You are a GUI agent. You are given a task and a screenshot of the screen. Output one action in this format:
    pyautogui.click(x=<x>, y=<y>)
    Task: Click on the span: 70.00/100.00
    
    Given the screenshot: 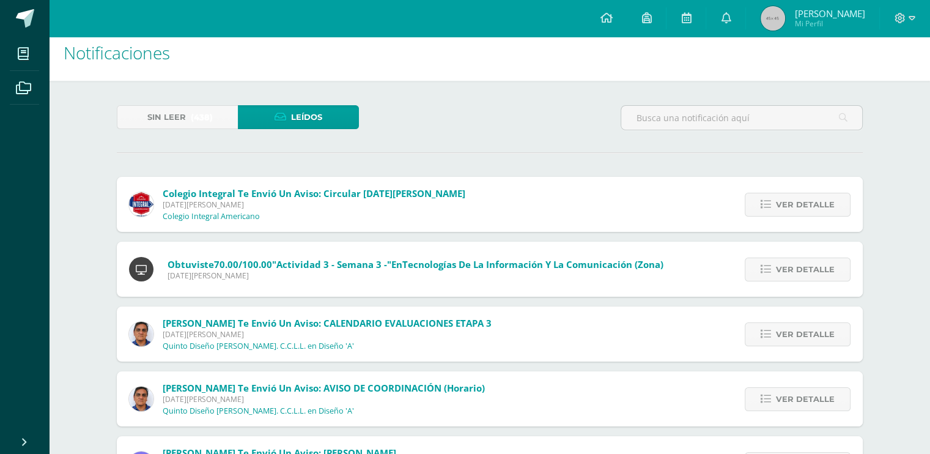 What is the action you would take?
    pyautogui.click(x=243, y=264)
    